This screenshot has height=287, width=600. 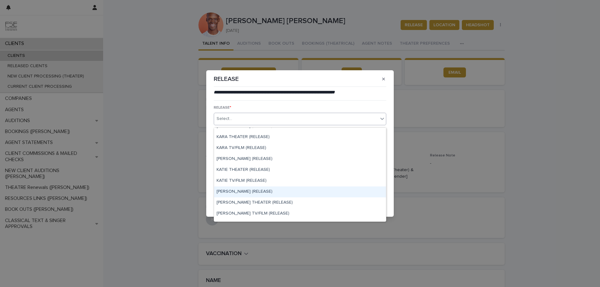 I want to click on div: KAREN (RELEASE), so click(x=300, y=159).